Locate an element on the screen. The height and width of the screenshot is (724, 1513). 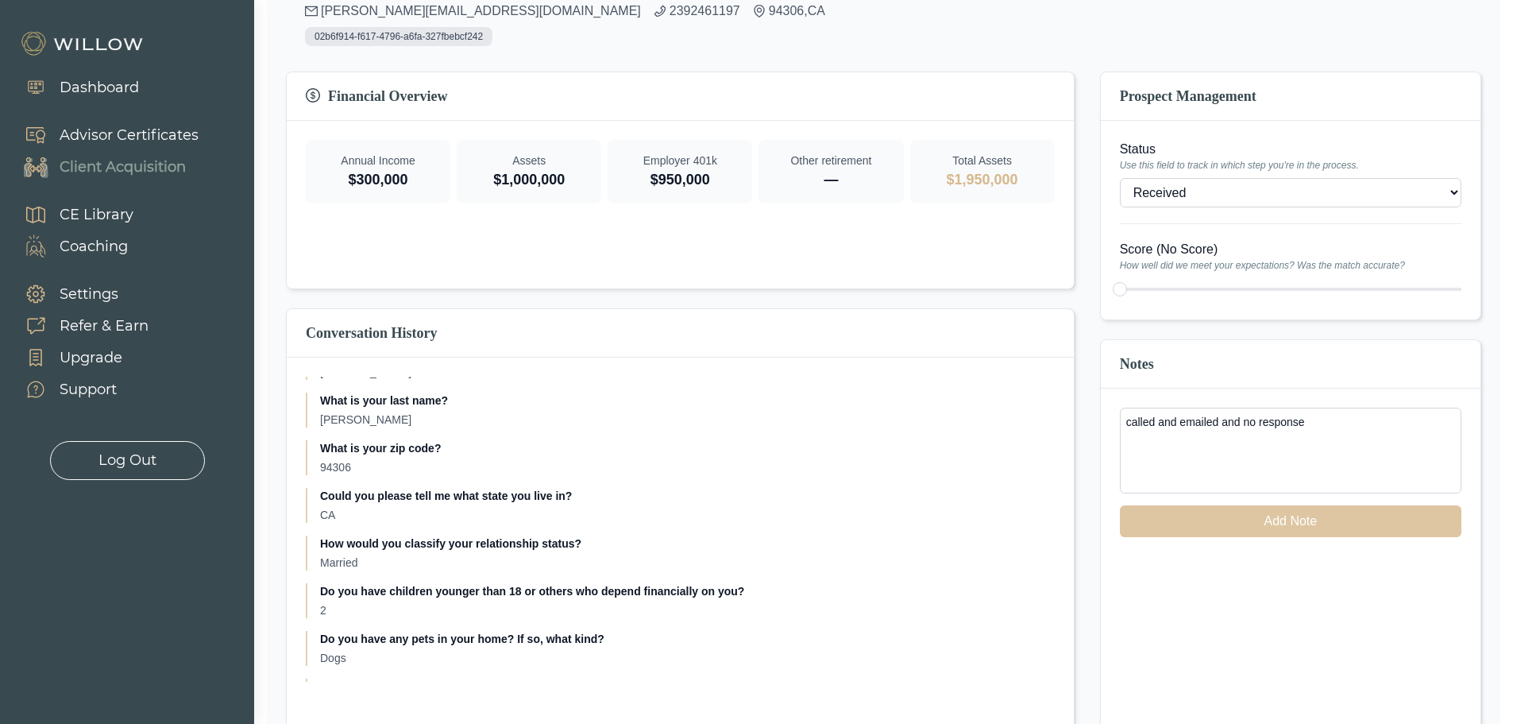
p: Other retirement is located at coordinates (831, 160).